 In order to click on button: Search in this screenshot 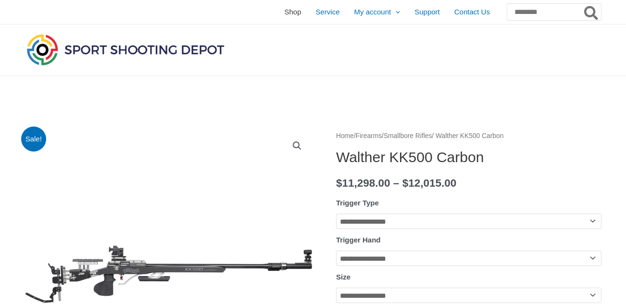, I will do `click(592, 12)`.